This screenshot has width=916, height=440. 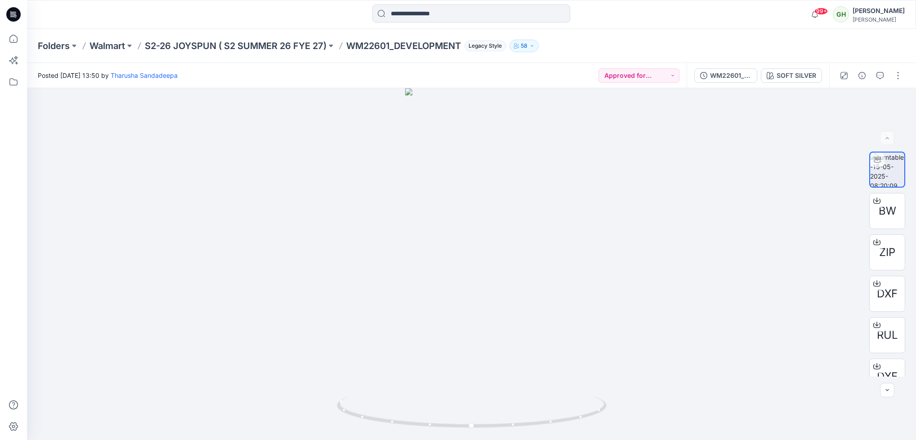 I want to click on p: Folders, so click(x=54, y=46).